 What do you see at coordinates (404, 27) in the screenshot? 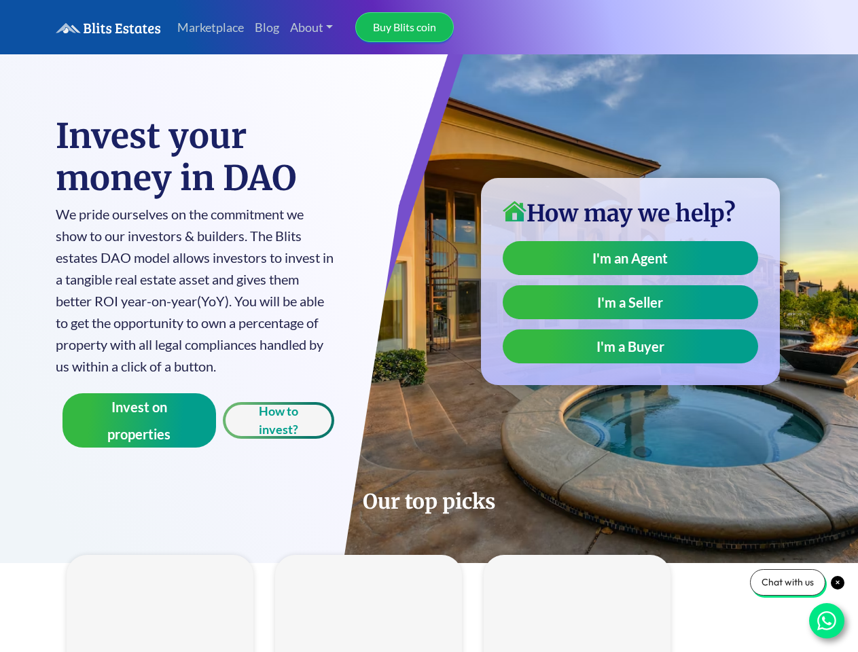
I see `a: Buy Blits coin` at bounding box center [404, 27].